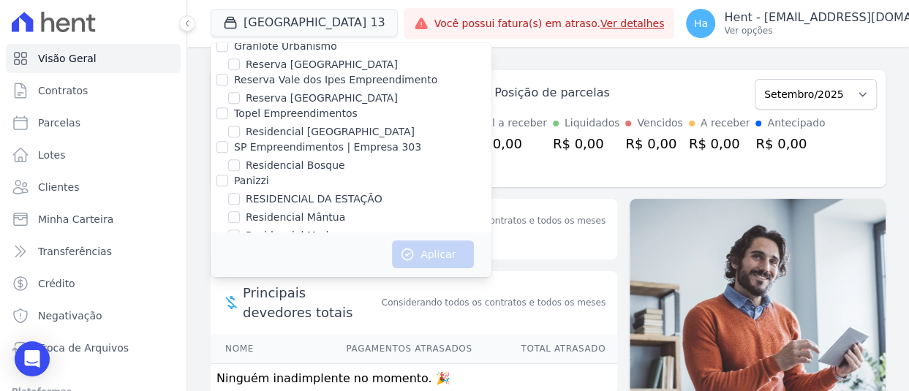 The height and width of the screenshot is (391, 909). Describe the element at coordinates (93, 187) in the screenshot. I see `a: Clientes` at that location.